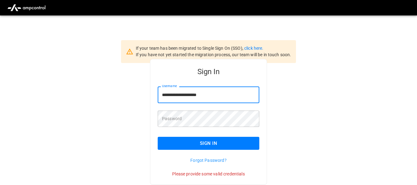 The width and height of the screenshot is (417, 185). What do you see at coordinates (27, 8) in the screenshot?
I see `img: ampcontrol.io logo` at bounding box center [27, 8].